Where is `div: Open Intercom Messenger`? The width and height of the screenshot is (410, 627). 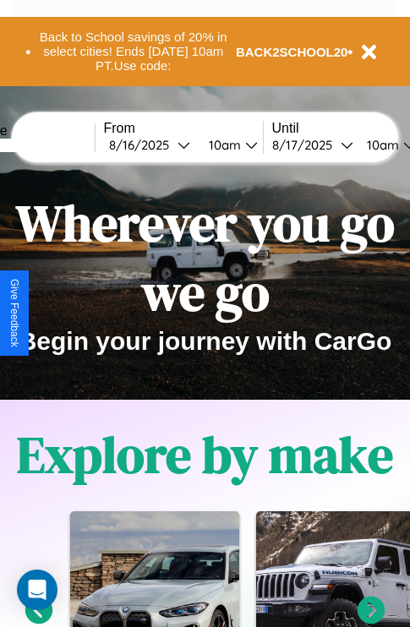
div: Open Intercom Messenger is located at coordinates (37, 590).